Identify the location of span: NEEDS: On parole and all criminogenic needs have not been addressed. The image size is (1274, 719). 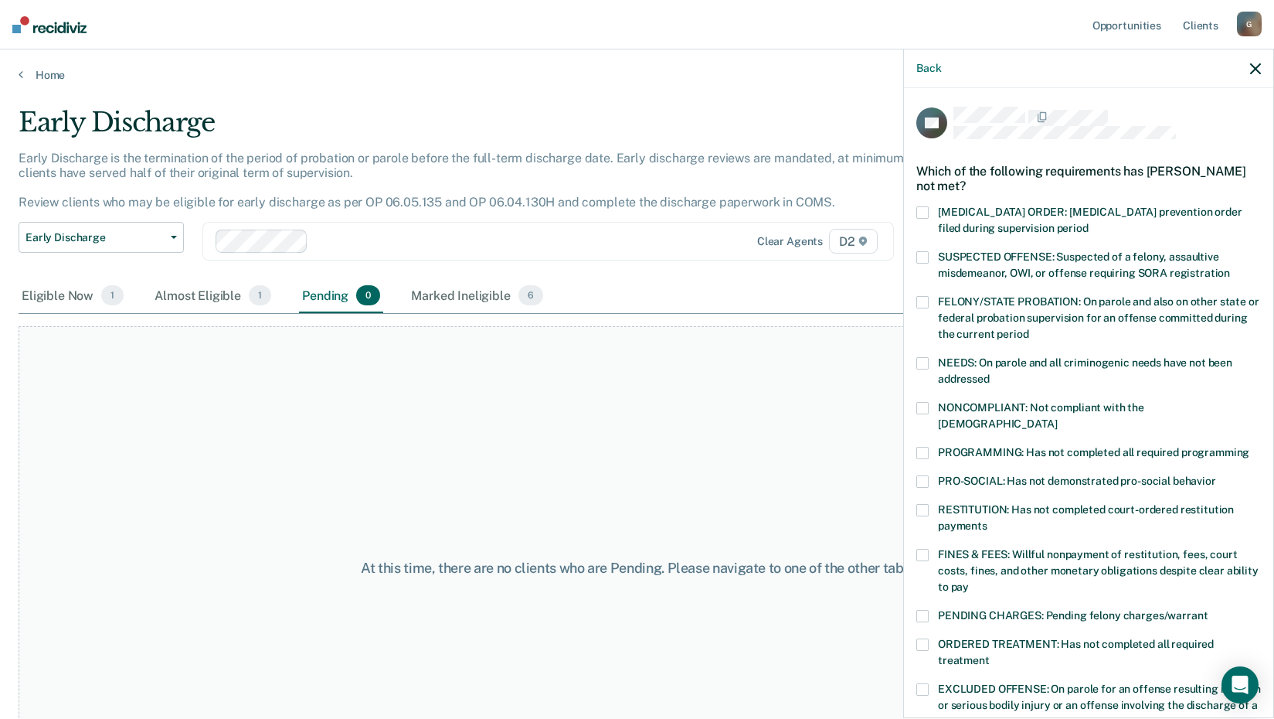
(1085, 370).